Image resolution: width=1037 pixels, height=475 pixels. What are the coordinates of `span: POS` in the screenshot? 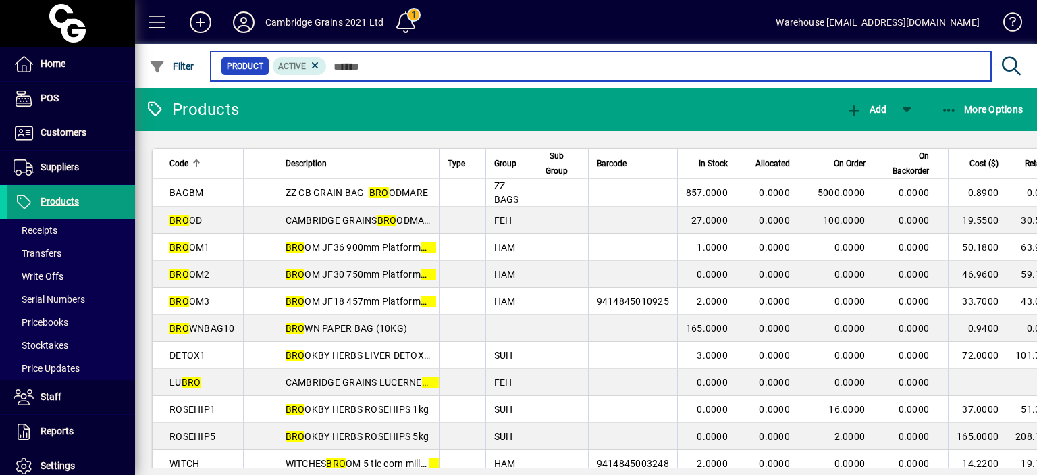 It's located at (49, 98).